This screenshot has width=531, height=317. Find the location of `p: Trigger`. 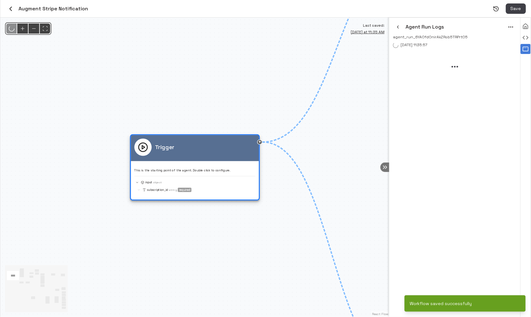

p: Trigger is located at coordinates (165, 147).